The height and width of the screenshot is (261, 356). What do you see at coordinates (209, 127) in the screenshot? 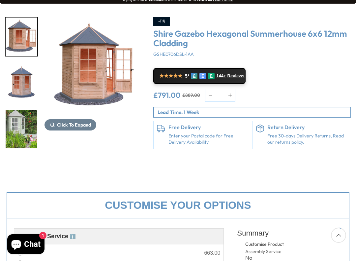
I see `h6: Free Delivery` at bounding box center [209, 127].